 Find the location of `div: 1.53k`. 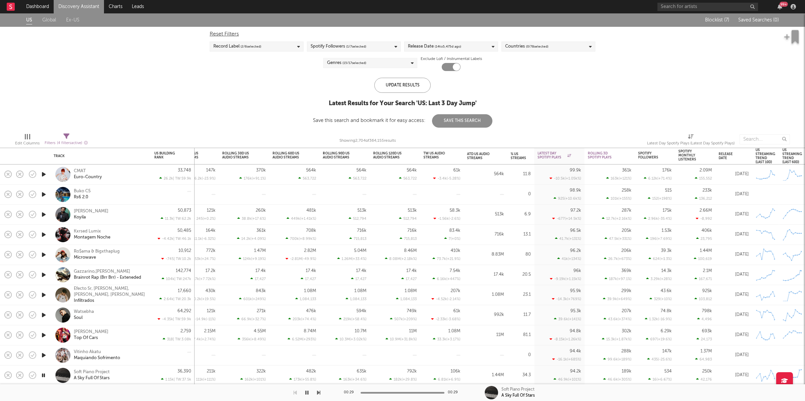

div: 1.53k is located at coordinates (667, 231).